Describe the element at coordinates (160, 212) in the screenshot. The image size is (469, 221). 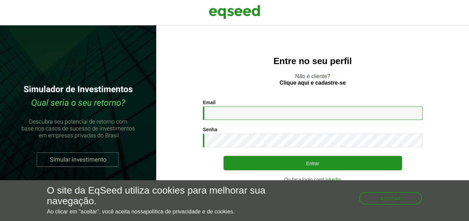
I see `p: Ao clicar em "aceitar", você aceita nossa .` at that location.